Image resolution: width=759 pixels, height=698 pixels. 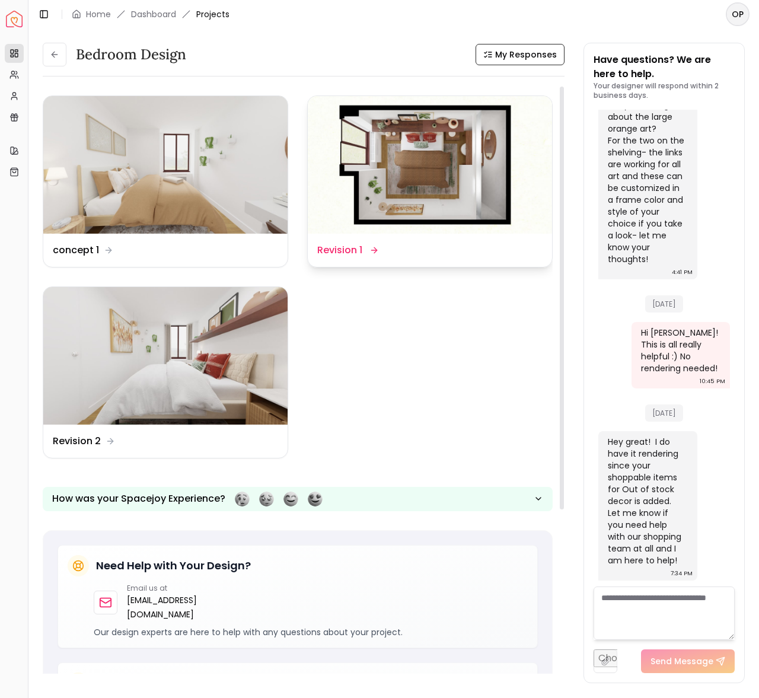 What do you see at coordinates (165, 372) in the screenshot?
I see `a: Revision 2Revision 2` at bounding box center [165, 372].